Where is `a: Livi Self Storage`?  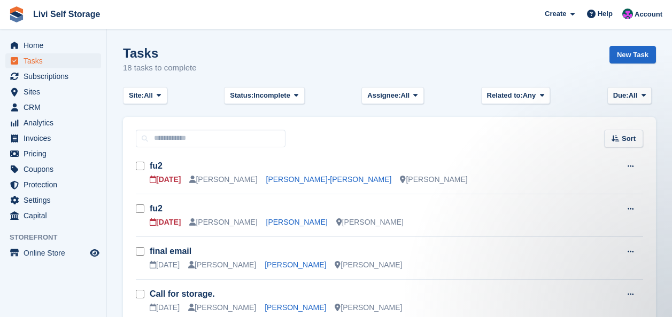
a: Livi Self Storage is located at coordinates (66, 14).